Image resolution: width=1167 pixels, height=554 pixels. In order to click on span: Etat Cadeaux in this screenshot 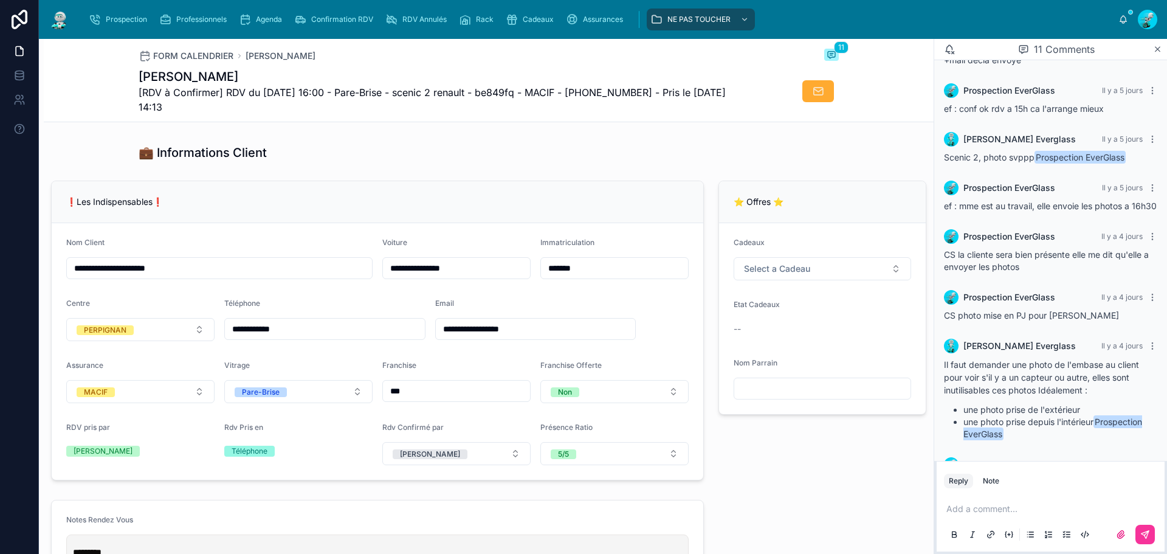, I will do `click(757, 304)`.